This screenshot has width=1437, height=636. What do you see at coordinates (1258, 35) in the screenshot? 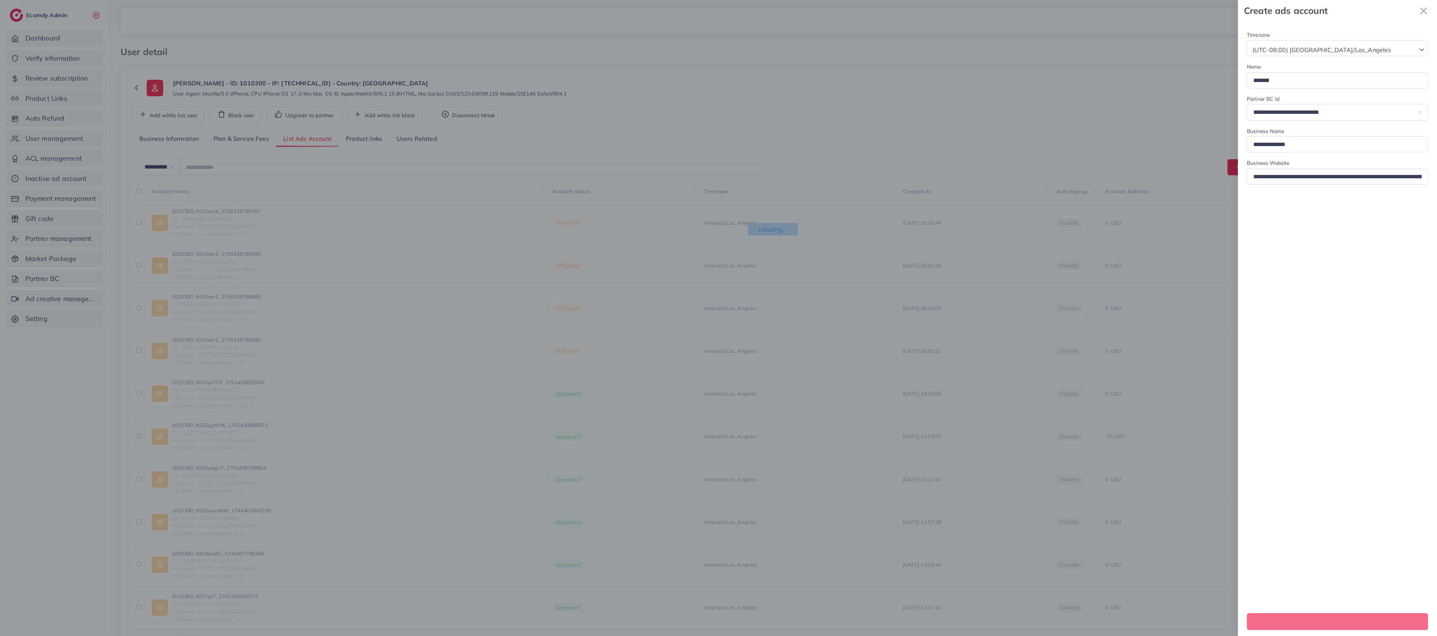
I see `label: Timezone` at bounding box center [1258, 35].